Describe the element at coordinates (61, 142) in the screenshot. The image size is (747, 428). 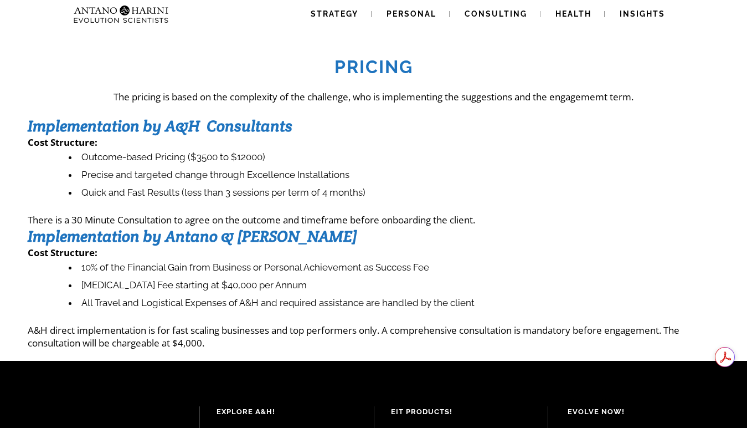
I see `strong: Cost Structure` at that location.